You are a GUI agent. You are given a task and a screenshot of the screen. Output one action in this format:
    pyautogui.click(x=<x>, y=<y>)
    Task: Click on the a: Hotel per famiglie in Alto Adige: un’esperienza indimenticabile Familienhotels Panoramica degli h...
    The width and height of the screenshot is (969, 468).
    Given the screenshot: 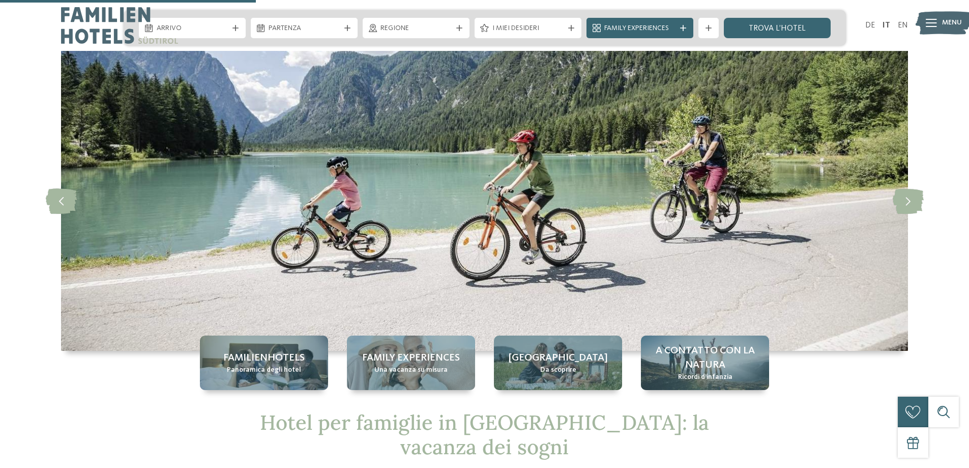 What is the action you would take?
    pyautogui.click(x=264, y=362)
    